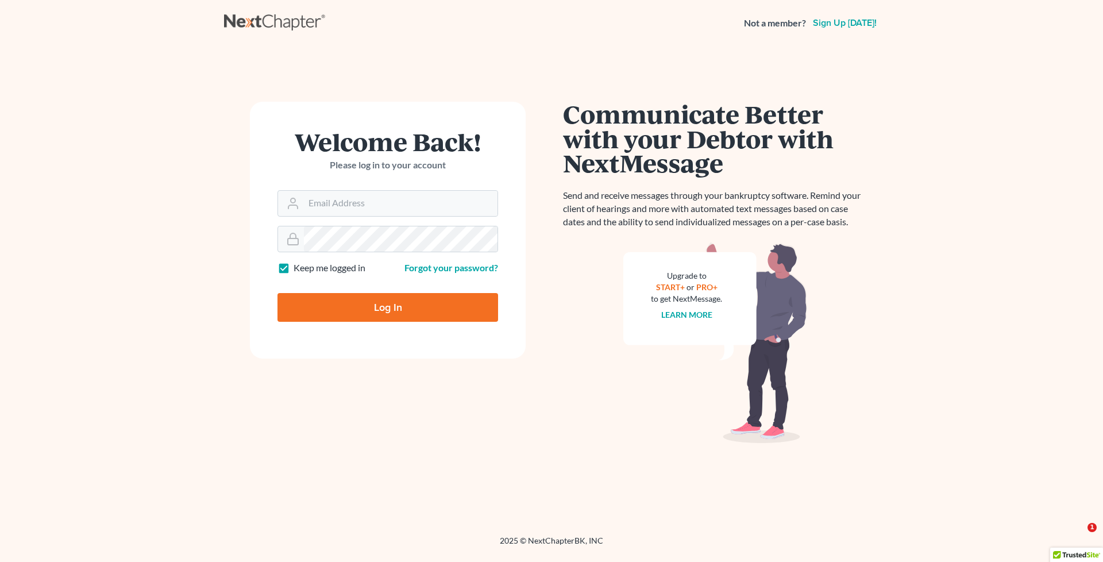 This screenshot has height=562, width=1103. What do you see at coordinates (551, 545) in the screenshot?
I see `div: 2025 © NextChapterBK, INC` at bounding box center [551, 545].